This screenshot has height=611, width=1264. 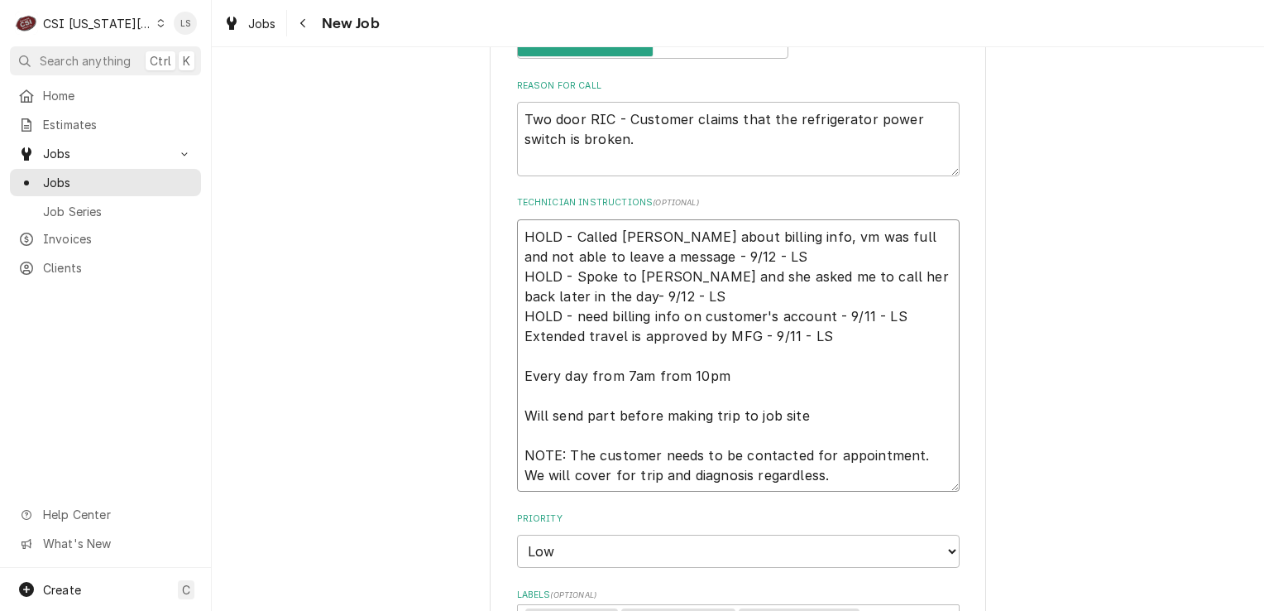 I want to click on span: What's New, so click(x=117, y=543).